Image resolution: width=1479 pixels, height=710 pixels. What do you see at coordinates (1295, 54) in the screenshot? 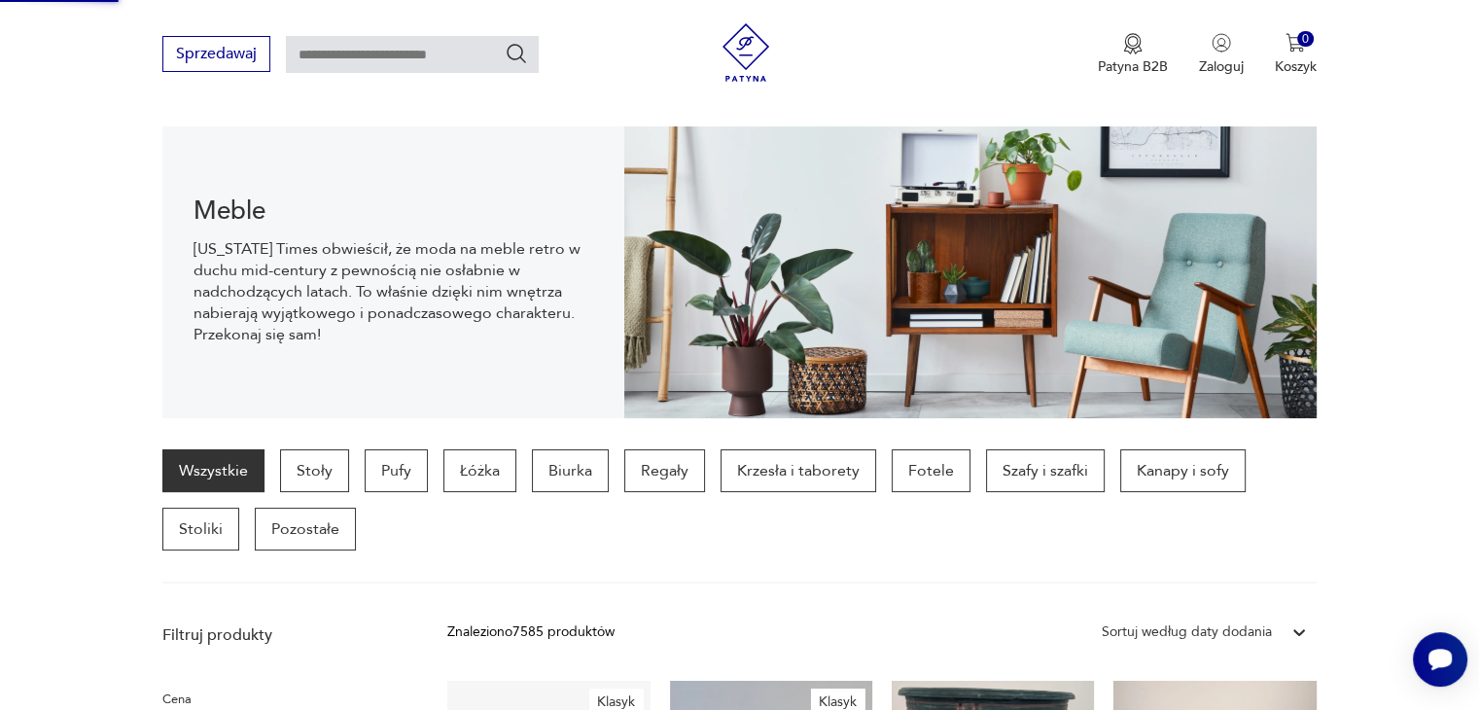
I see `button: 0Koszyk` at bounding box center [1295, 54].